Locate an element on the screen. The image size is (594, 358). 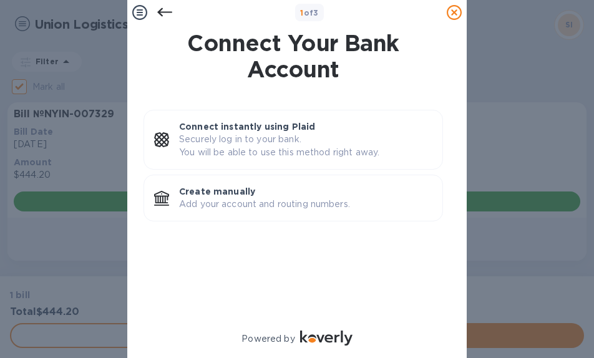
b: of 3 is located at coordinates (309, 12).